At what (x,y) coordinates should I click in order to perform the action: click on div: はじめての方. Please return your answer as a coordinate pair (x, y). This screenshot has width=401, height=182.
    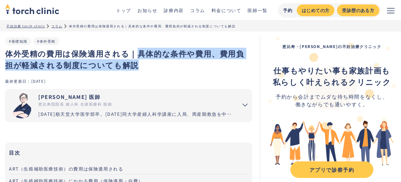
    Looking at the image, I should click on (315, 10).